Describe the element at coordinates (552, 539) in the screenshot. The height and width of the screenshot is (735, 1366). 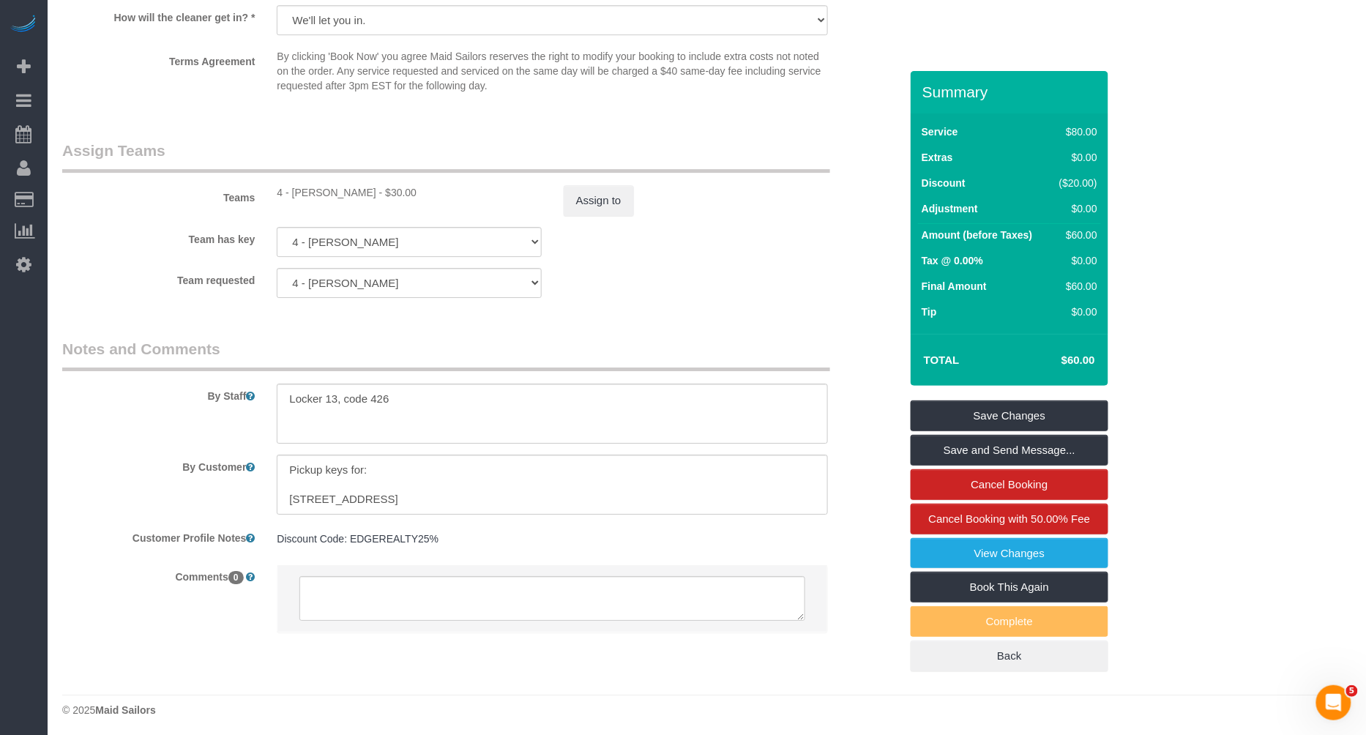
I see `pre: Discount Code: EDGEREALTY25%` at that location.